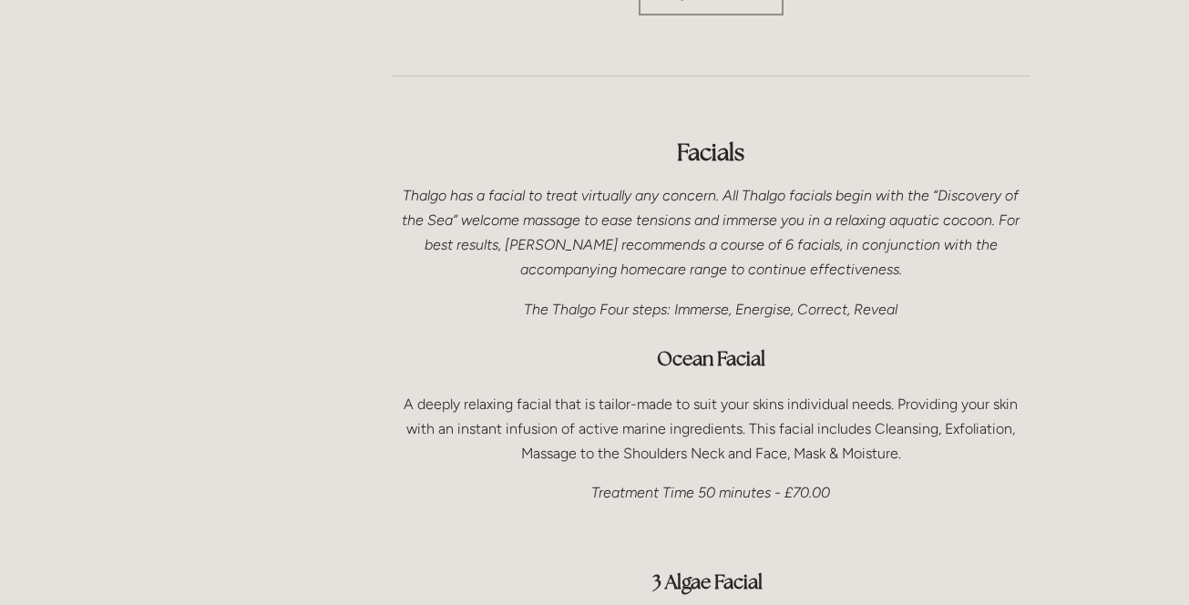  What do you see at coordinates (711, 358) in the screenshot?
I see `strong: Ocean Facial` at bounding box center [711, 358].